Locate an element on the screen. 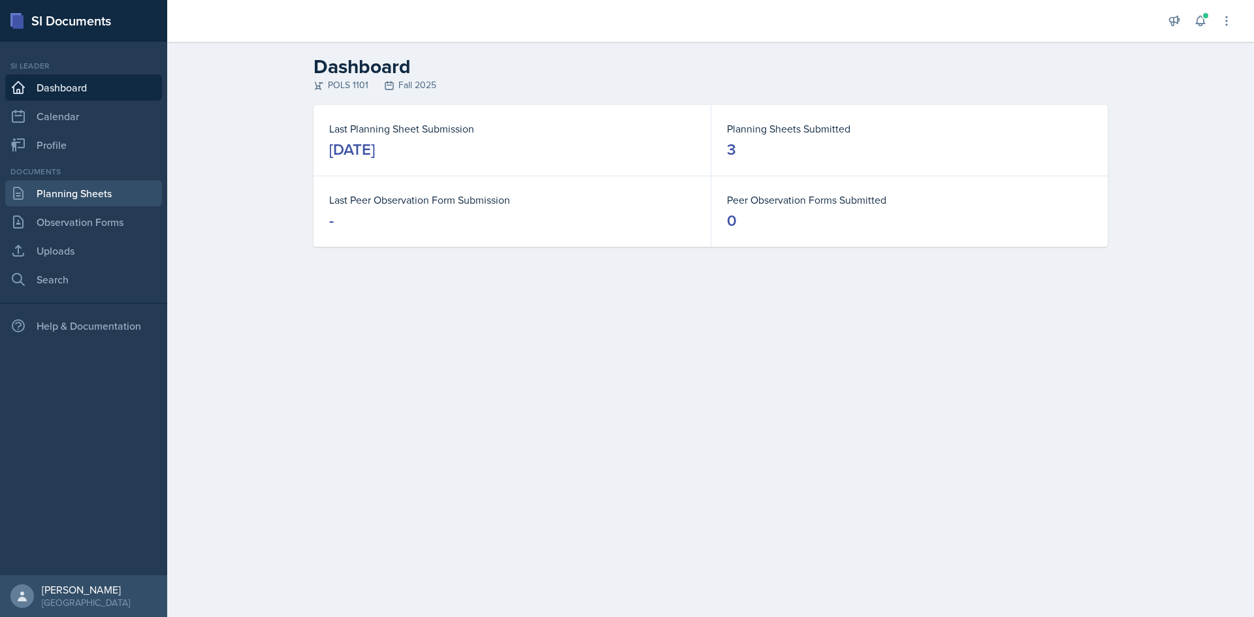 The height and width of the screenshot is (617, 1254). a: Planning Sheets is located at coordinates (84, 193).